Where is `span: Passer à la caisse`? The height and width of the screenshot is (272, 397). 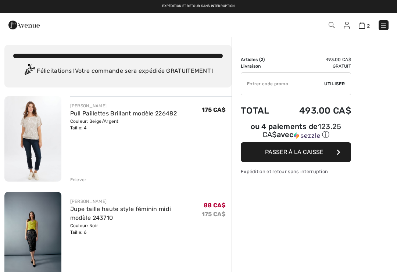 span: Passer à la caisse is located at coordinates (294, 152).